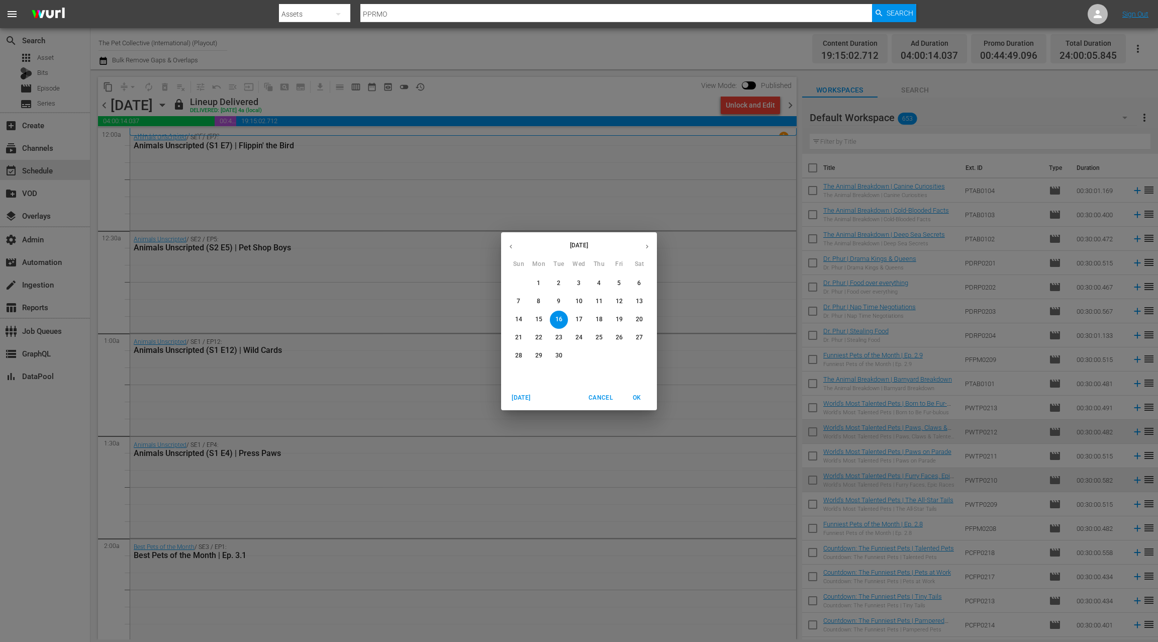  I want to click on p: 15, so click(539, 319).